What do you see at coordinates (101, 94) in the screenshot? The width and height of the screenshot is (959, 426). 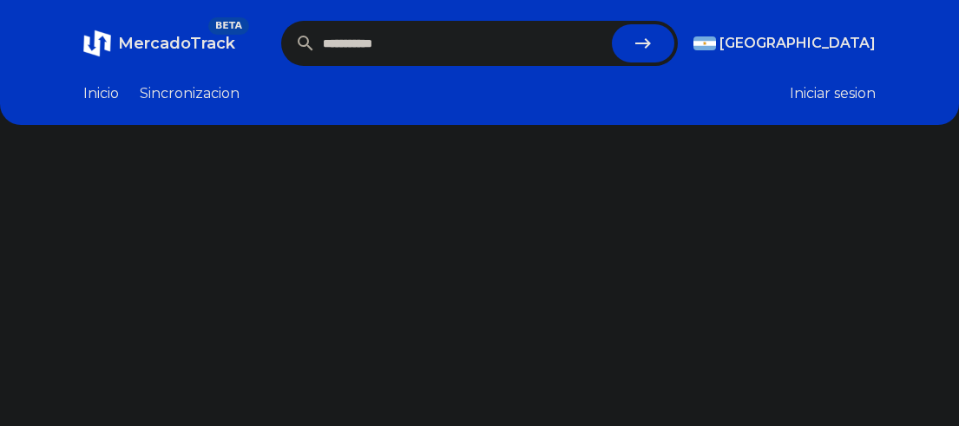 I see `a: Inicio` at bounding box center [101, 94].